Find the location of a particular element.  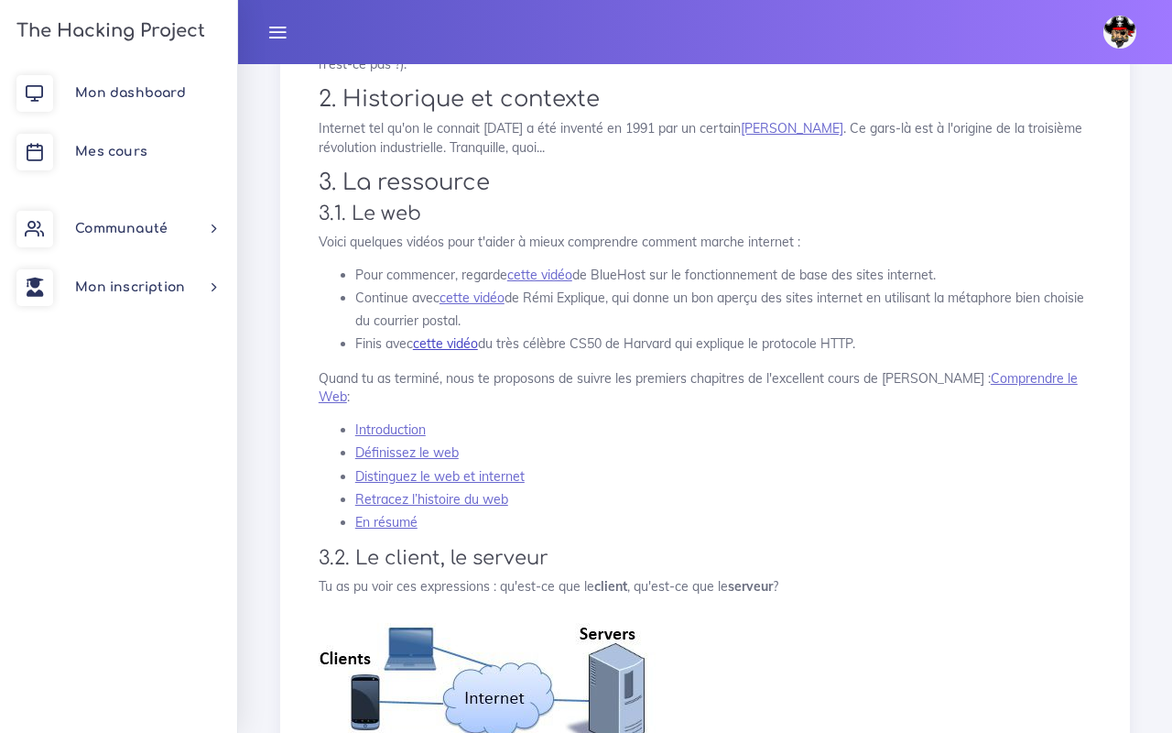

span: Mon inscription is located at coordinates (130, 287).